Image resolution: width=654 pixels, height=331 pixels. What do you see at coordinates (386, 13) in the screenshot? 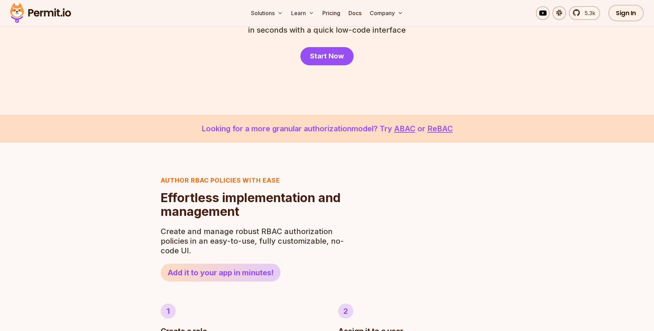
I see `button: Company` at bounding box center [386, 13].